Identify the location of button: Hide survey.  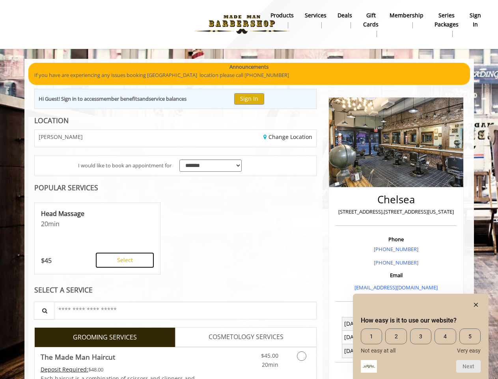
(476, 304).